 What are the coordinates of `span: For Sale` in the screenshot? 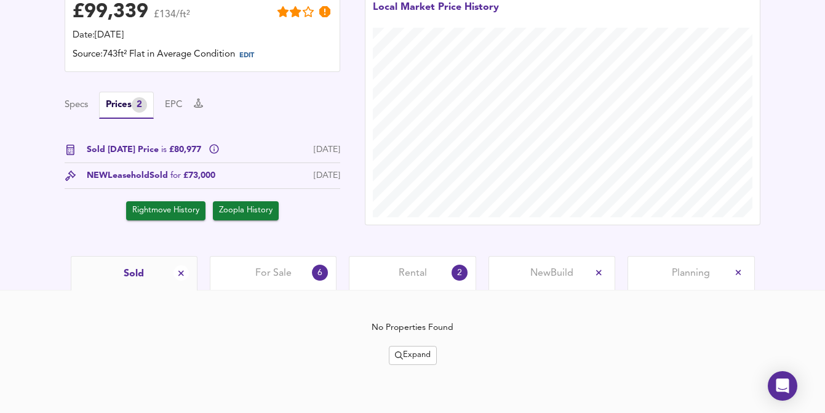 It's located at (273, 273).